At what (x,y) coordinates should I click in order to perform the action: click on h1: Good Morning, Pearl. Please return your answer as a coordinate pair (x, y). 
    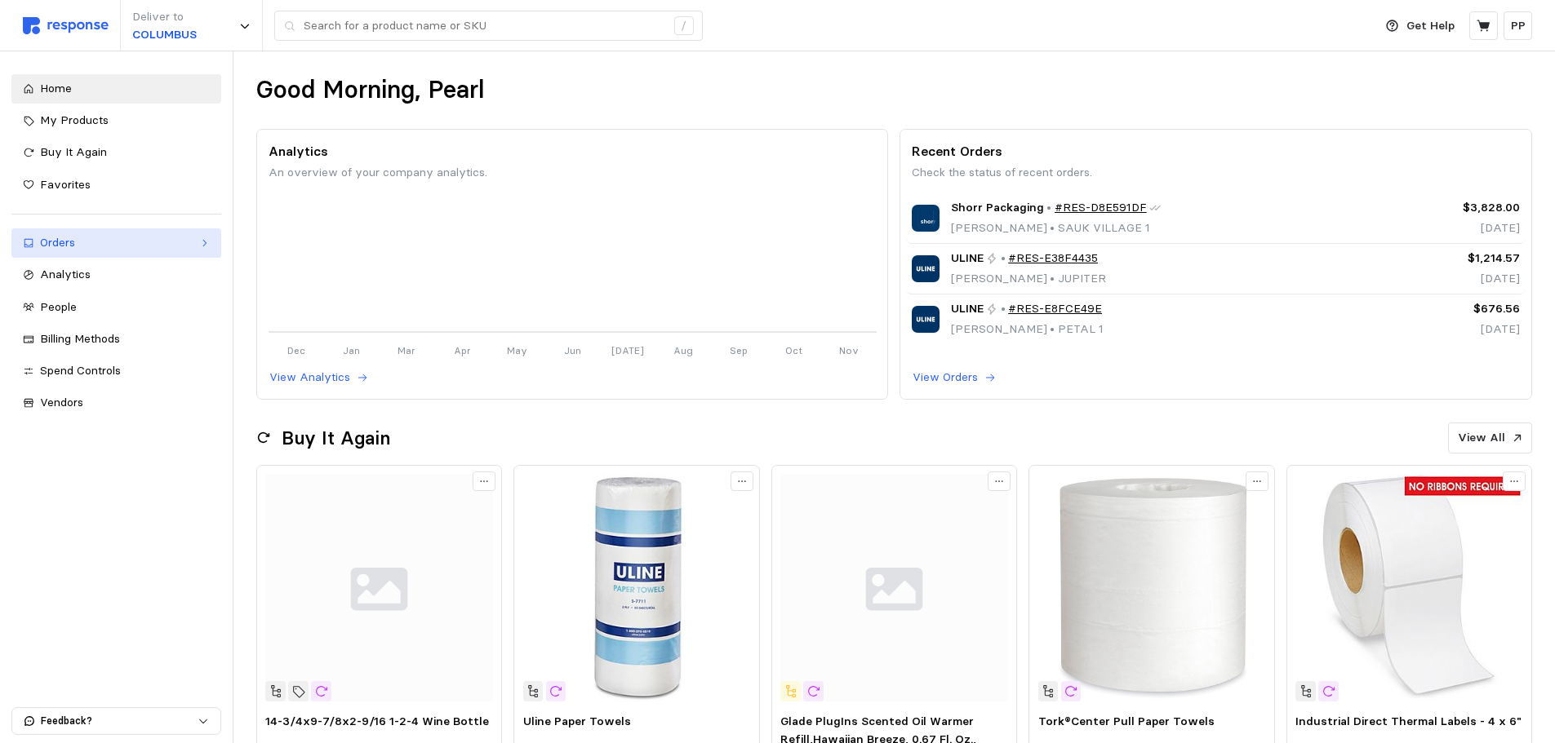
    Looking at the image, I should click on (370, 90).